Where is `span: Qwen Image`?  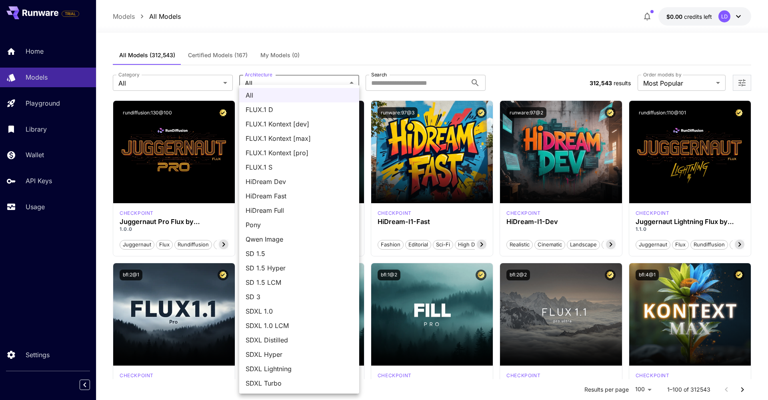 span: Qwen Image is located at coordinates (299, 239).